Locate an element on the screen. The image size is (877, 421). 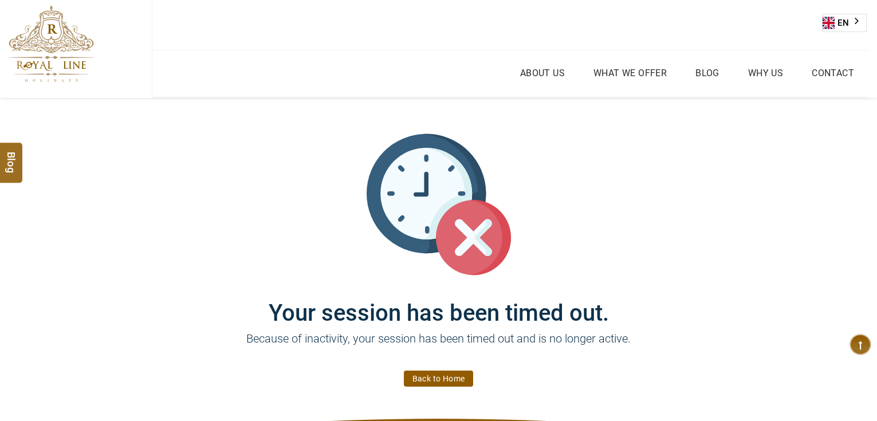
aside: Language selected: English is located at coordinates (845, 23).